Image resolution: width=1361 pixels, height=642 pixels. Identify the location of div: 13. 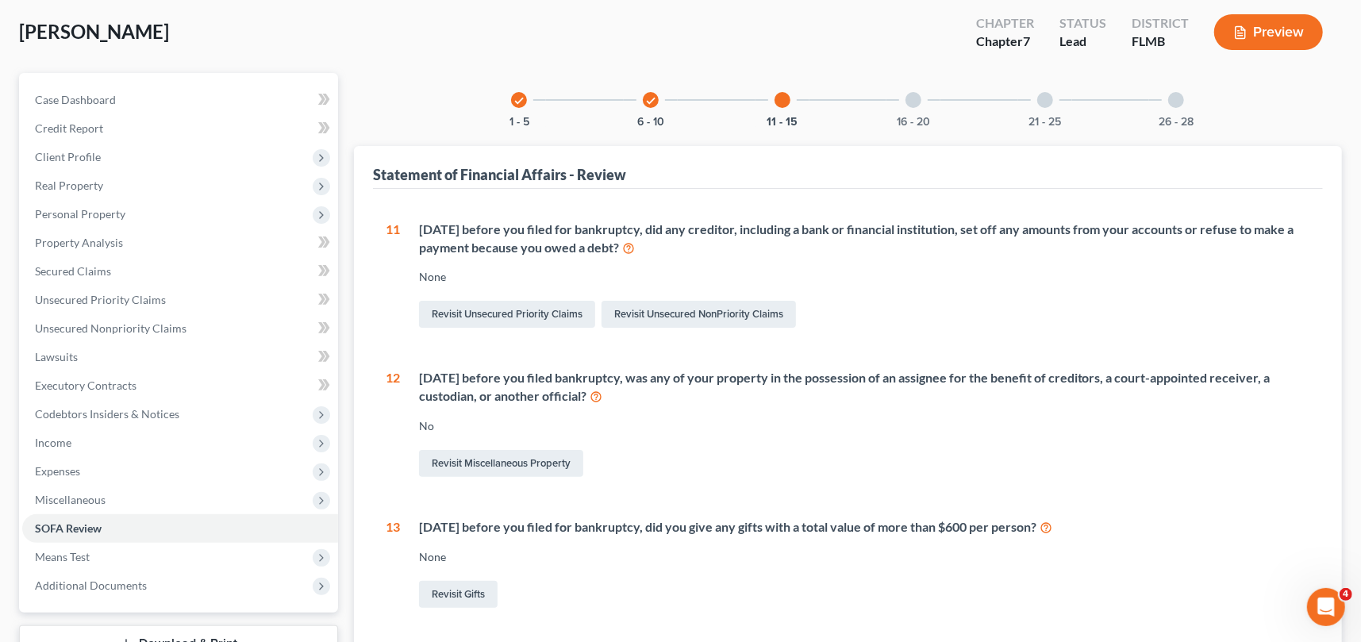
(393, 564).